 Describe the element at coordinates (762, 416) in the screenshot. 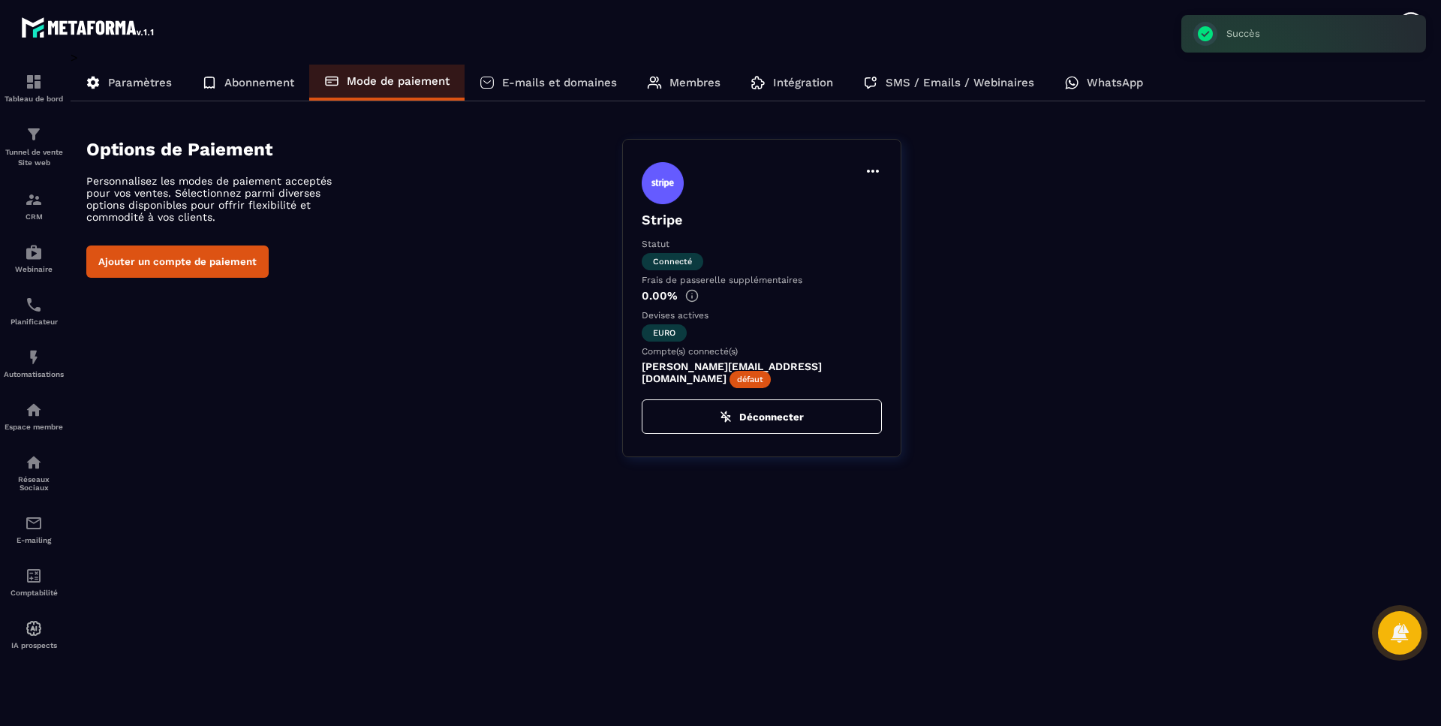

I see `button: Déconnecter` at that location.